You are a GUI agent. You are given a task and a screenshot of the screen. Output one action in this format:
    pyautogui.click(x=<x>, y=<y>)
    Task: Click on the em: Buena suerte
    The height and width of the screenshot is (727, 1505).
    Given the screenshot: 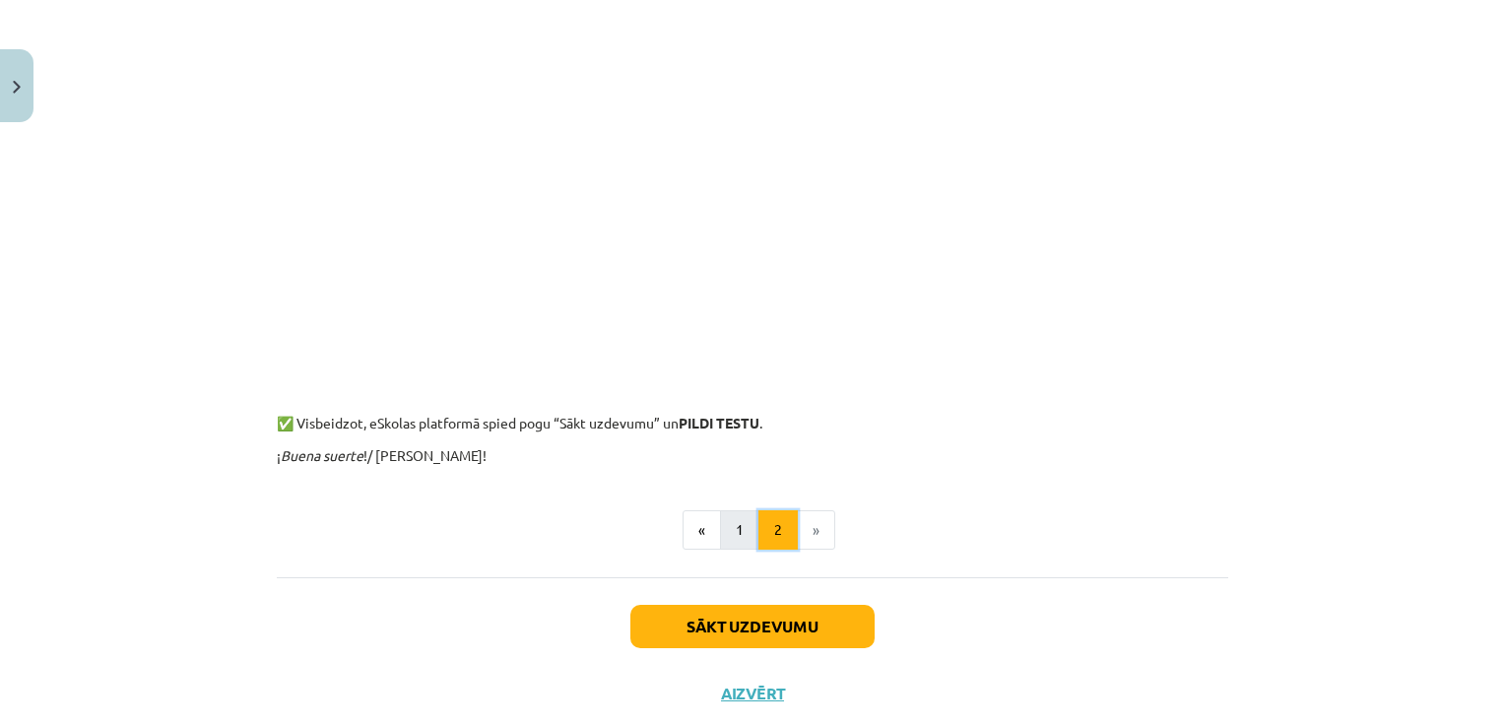 What is the action you would take?
    pyautogui.click(x=322, y=455)
    